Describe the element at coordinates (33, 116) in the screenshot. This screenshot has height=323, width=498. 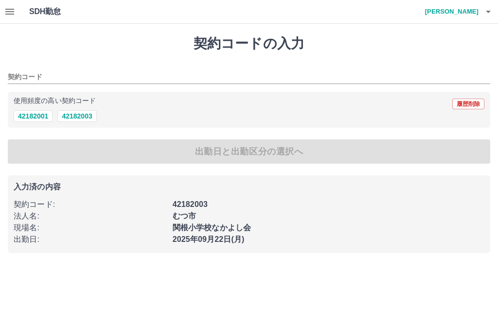
I see `button: 42182001` at that location.